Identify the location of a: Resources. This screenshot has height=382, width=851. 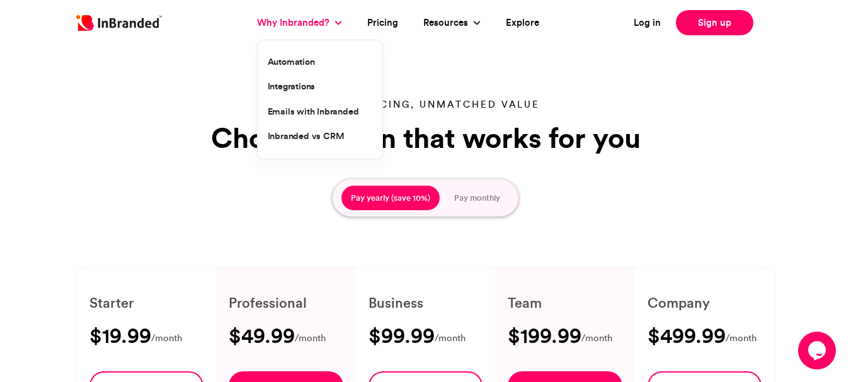
(447, 23).